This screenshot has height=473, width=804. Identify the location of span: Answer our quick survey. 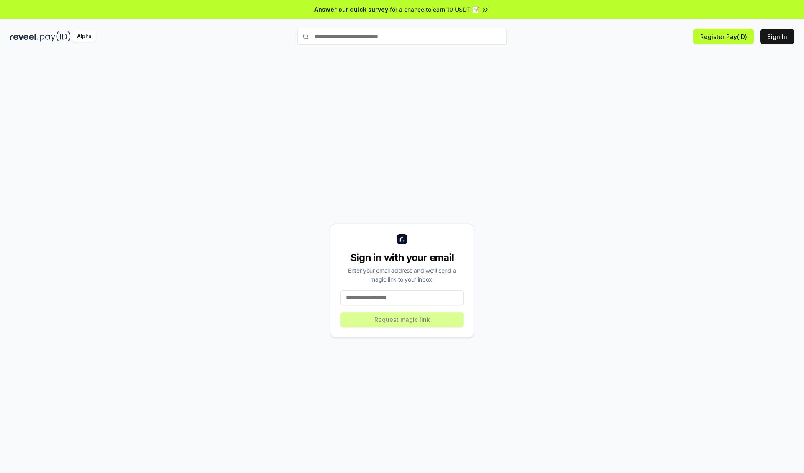
(351, 9).